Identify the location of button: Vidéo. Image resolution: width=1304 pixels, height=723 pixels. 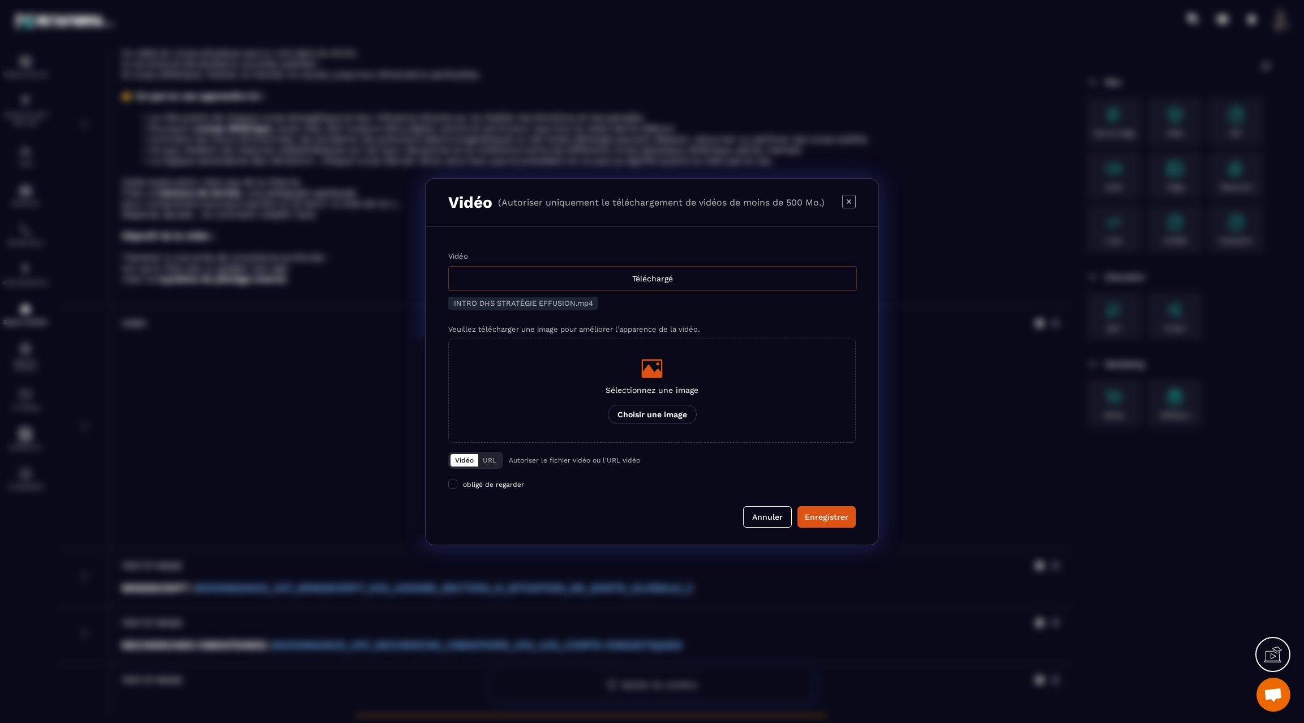
(464, 460).